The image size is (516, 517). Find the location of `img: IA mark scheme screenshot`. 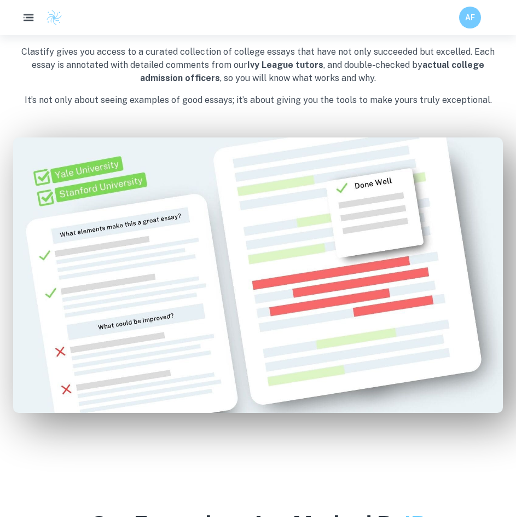

img: IA mark scheme screenshot is located at coordinates (258, 275).